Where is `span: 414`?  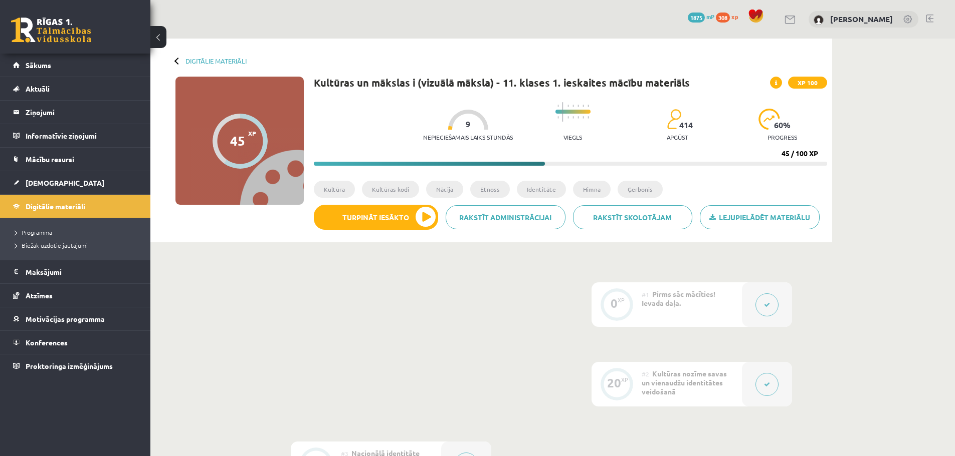
span: 414 is located at coordinates (685, 125).